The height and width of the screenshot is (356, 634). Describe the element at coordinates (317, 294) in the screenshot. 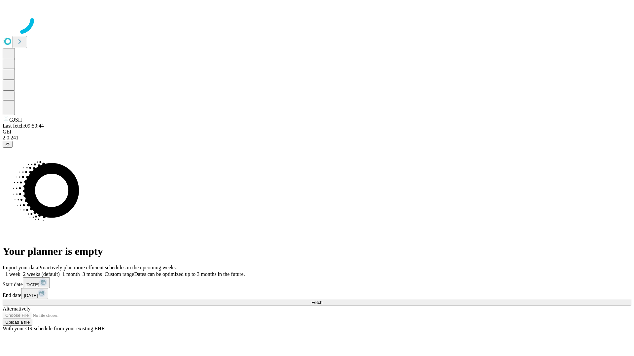

I see `div: End date` at that location.